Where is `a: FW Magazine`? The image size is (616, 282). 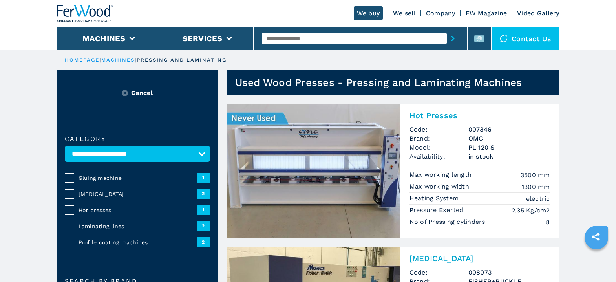 a: FW Magazine is located at coordinates (486, 13).